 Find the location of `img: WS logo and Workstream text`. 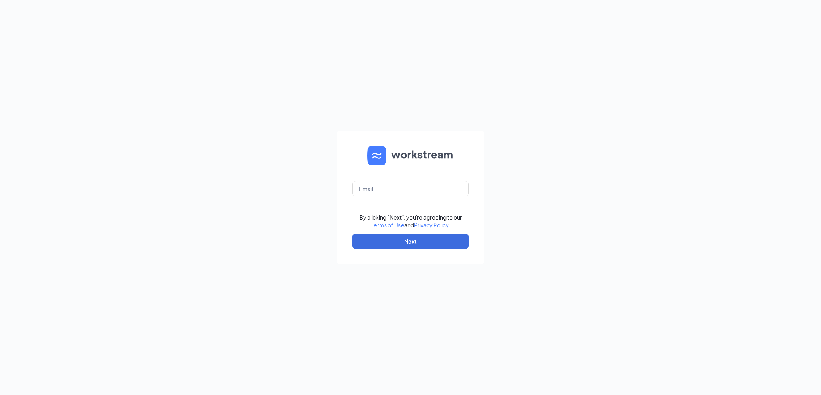

img: WS logo and Workstream text is located at coordinates (410, 156).